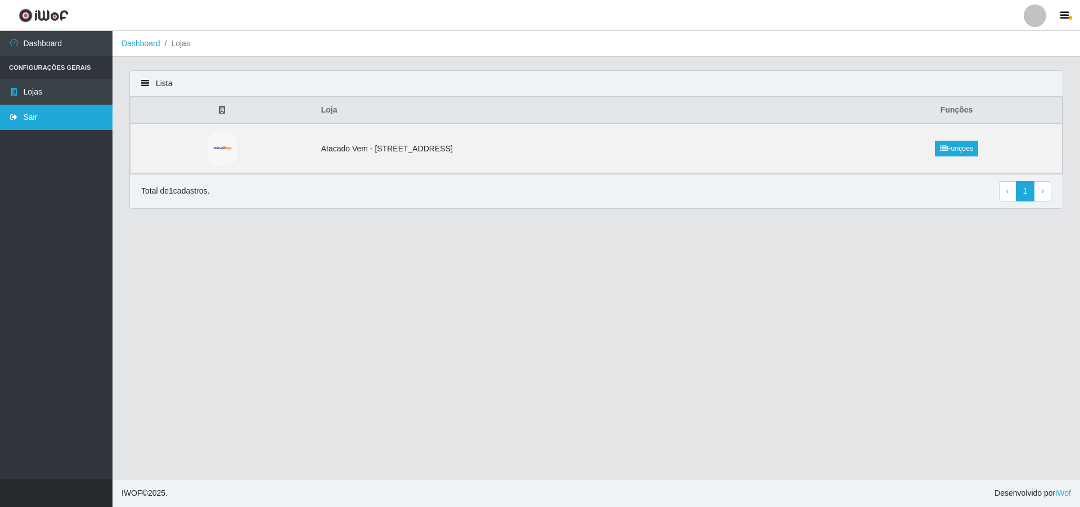 The image size is (1080, 507). What do you see at coordinates (956, 110) in the screenshot?
I see `th: Funções` at bounding box center [956, 110].